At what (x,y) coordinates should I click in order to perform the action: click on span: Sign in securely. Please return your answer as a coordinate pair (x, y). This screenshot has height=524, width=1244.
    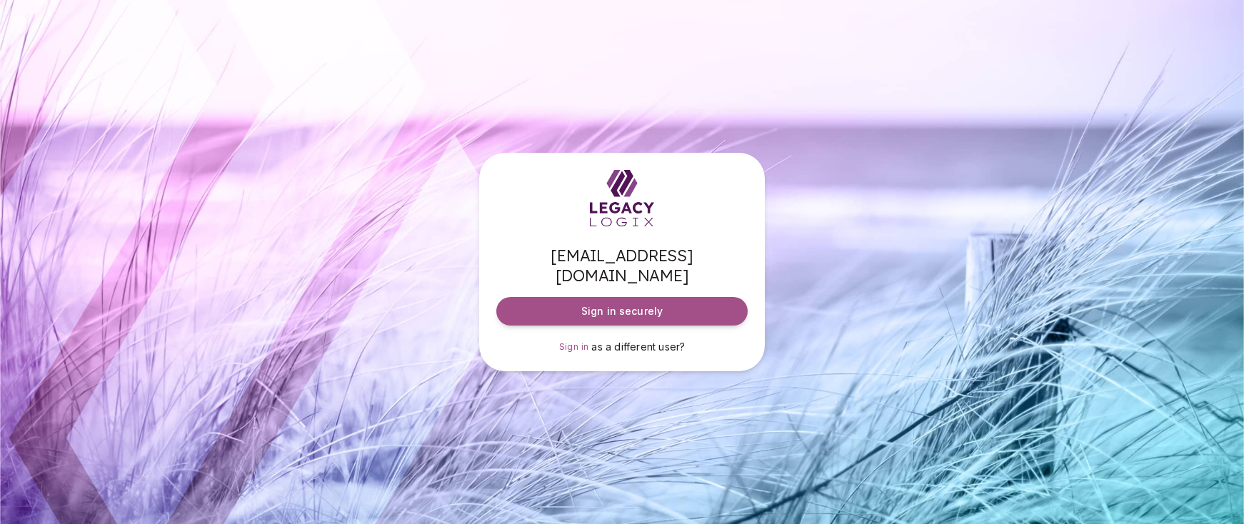
    Looking at the image, I should click on (622, 311).